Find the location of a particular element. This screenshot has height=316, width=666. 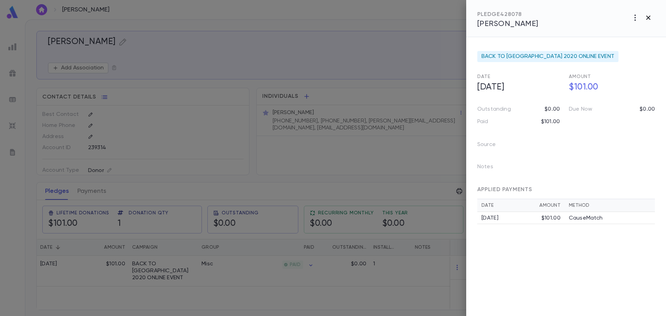

div: $101.00 is located at coordinates (550, 218).